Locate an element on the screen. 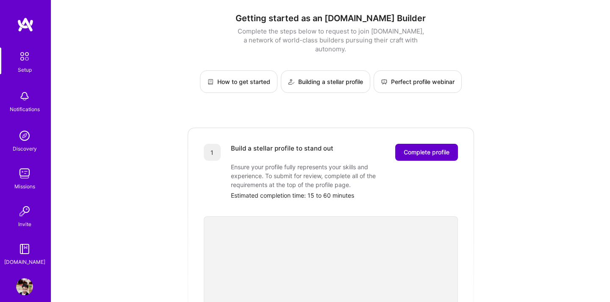 The image size is (610, 302). div: Discovery is located at coordinates (25, 148).